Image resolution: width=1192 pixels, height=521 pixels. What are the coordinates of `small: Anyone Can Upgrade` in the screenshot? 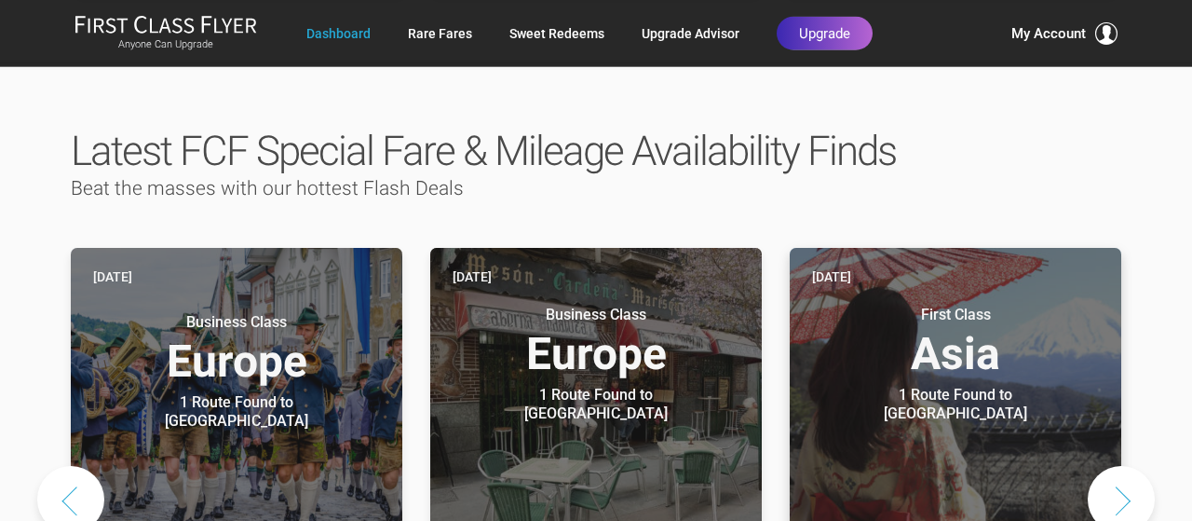 It's located at (166, 45).